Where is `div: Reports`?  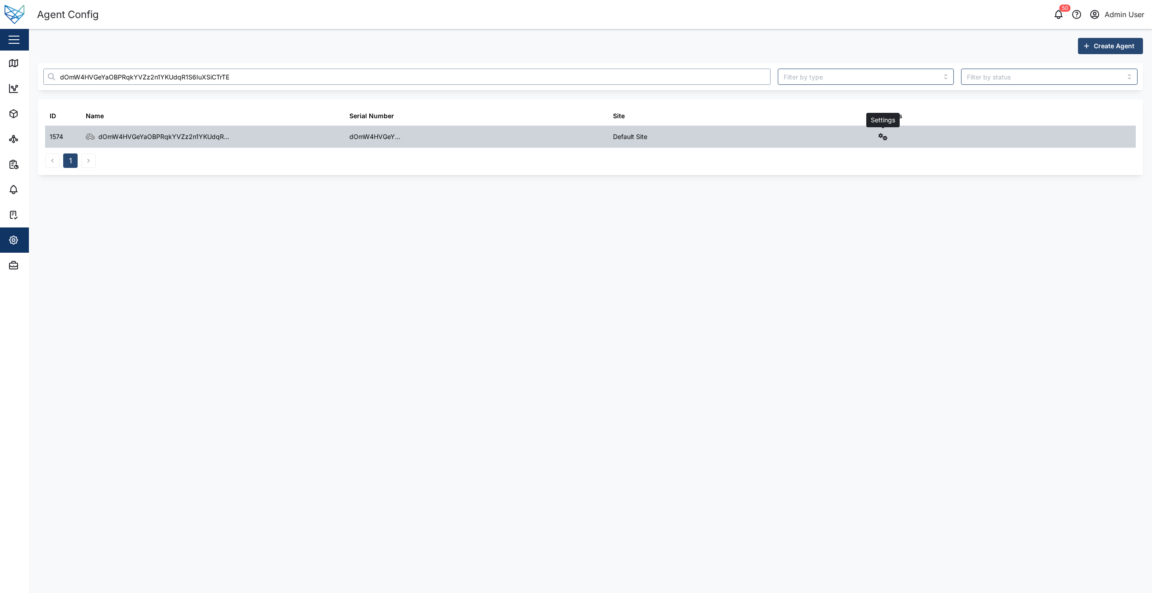
div: Reports is located at coordinates (39, 164).